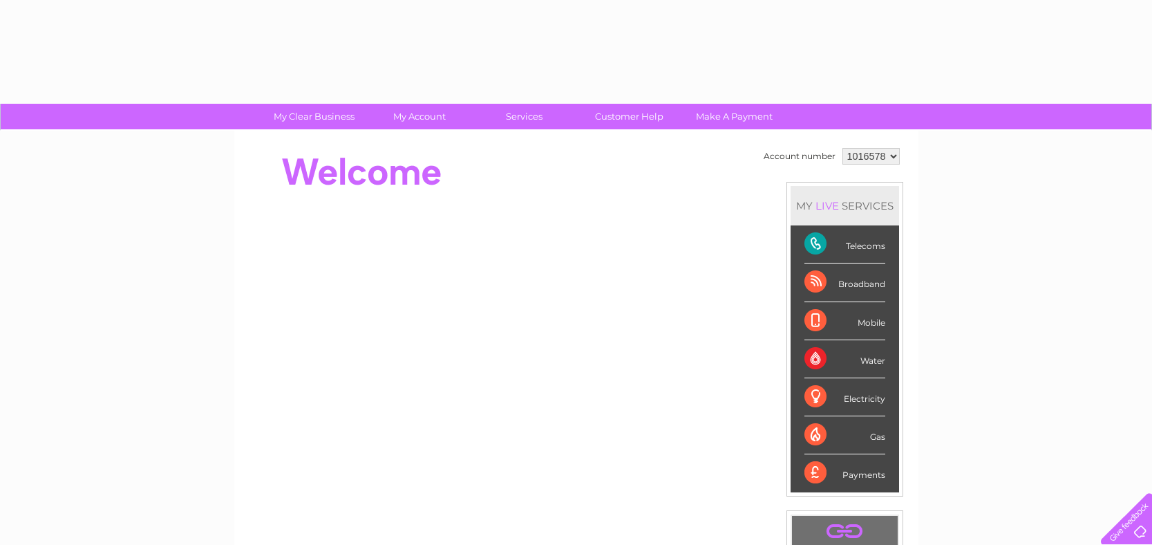 This screenshot has height=545, width=1152. I want to click on a: Customer Help, so click(629, 116).